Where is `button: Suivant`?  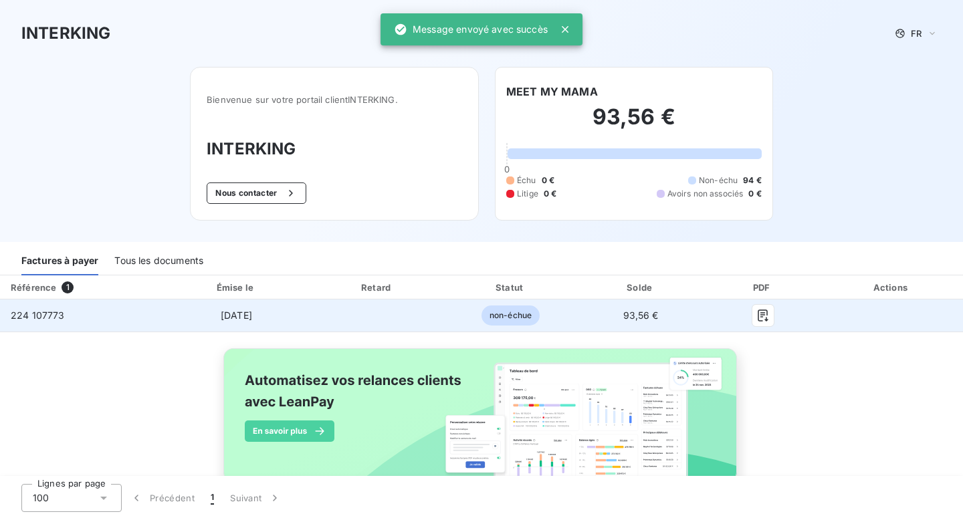
button: Suivant is located at coordinates (255, 498).